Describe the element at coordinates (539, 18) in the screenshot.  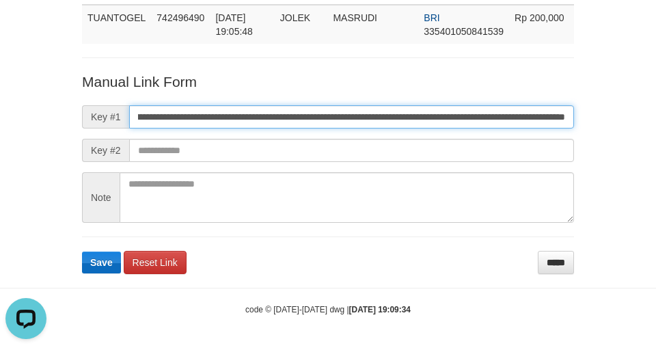
I see `span: Rp 200,000` at that location.